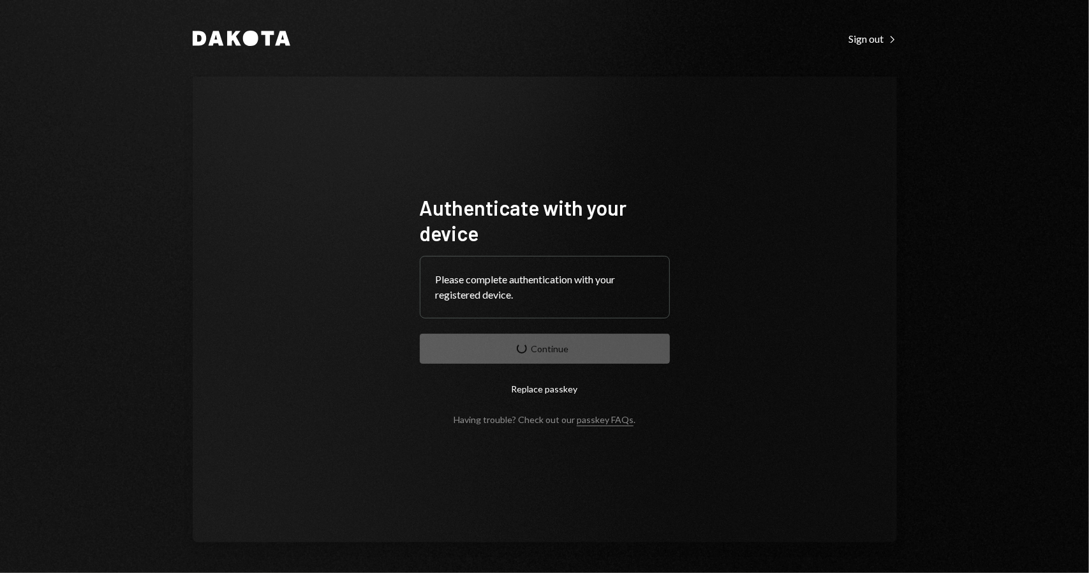 This screenshot has width=1089, height=573. Describe the element at coordinates (545, 287) in the screenshot. I see `div: Please complete authentication with your registered device.` at that location.